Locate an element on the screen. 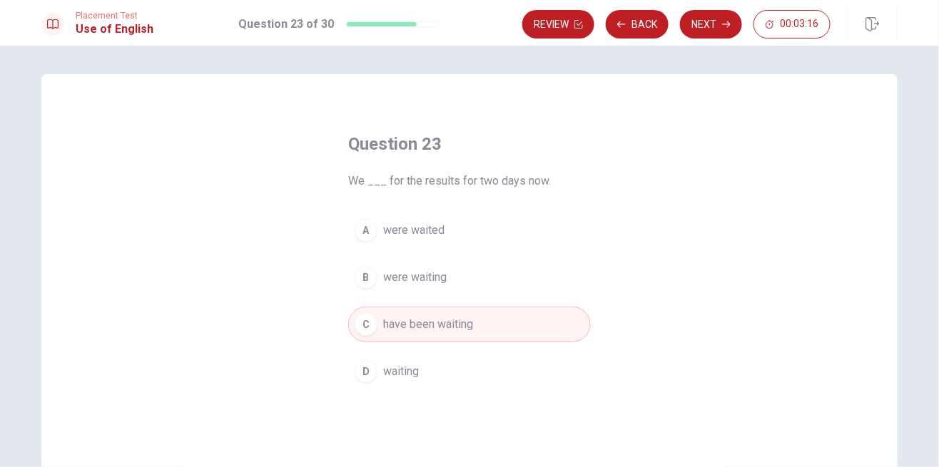 Image resolution: width=939 pixels, height=467 pixels. span: waiting is located at coordinates (401, 372).